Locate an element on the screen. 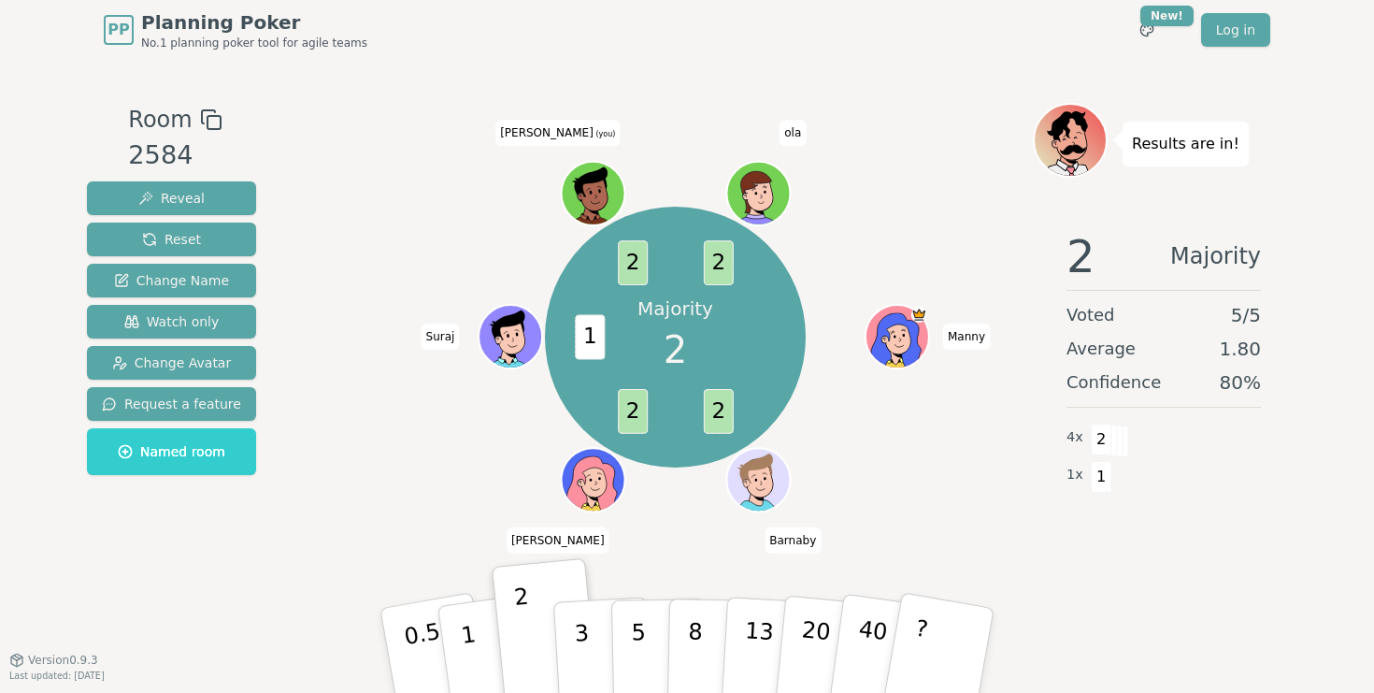 Image resolution: width=1374 pixels, height=693 pixels. span: Average is located at coordinates (1101, 349).